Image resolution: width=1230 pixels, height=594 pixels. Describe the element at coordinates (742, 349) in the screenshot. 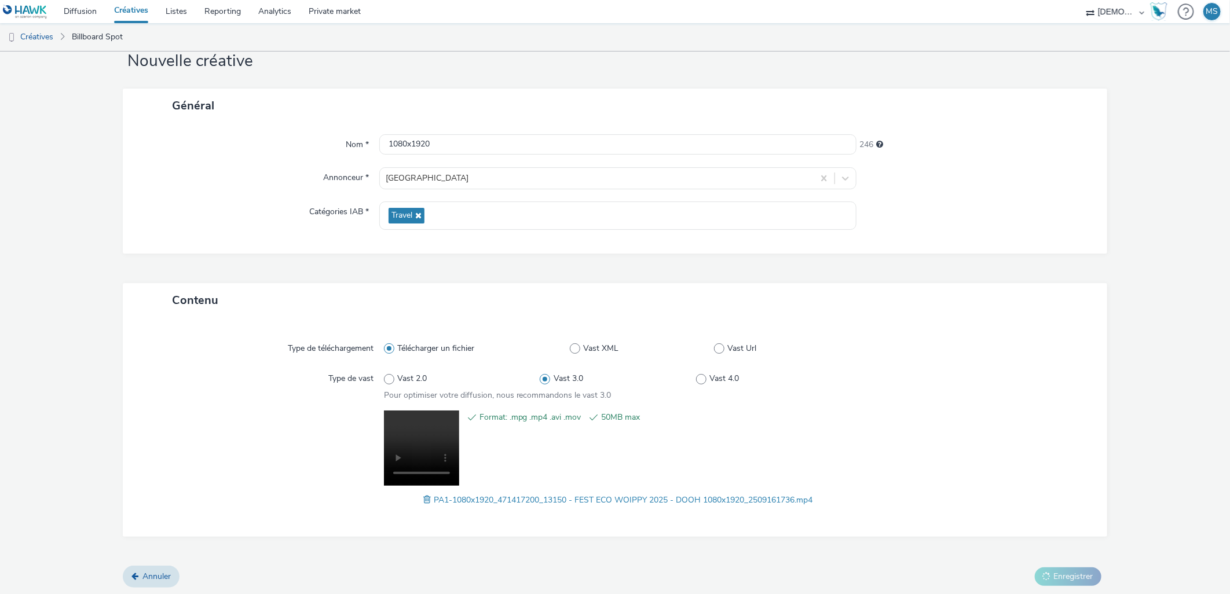

I see `span: Vast Url` at that location.